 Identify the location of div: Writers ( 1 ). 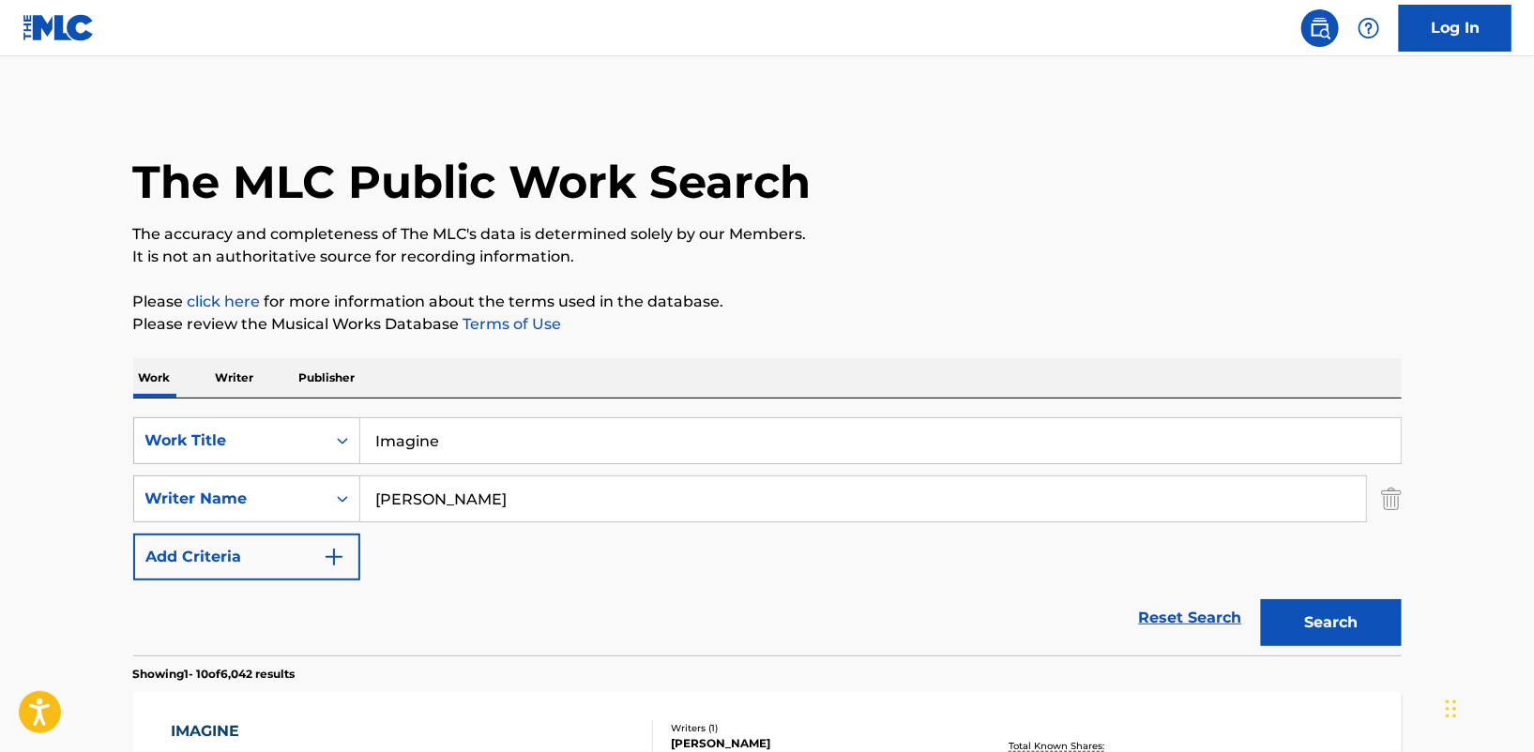
(812, 728).